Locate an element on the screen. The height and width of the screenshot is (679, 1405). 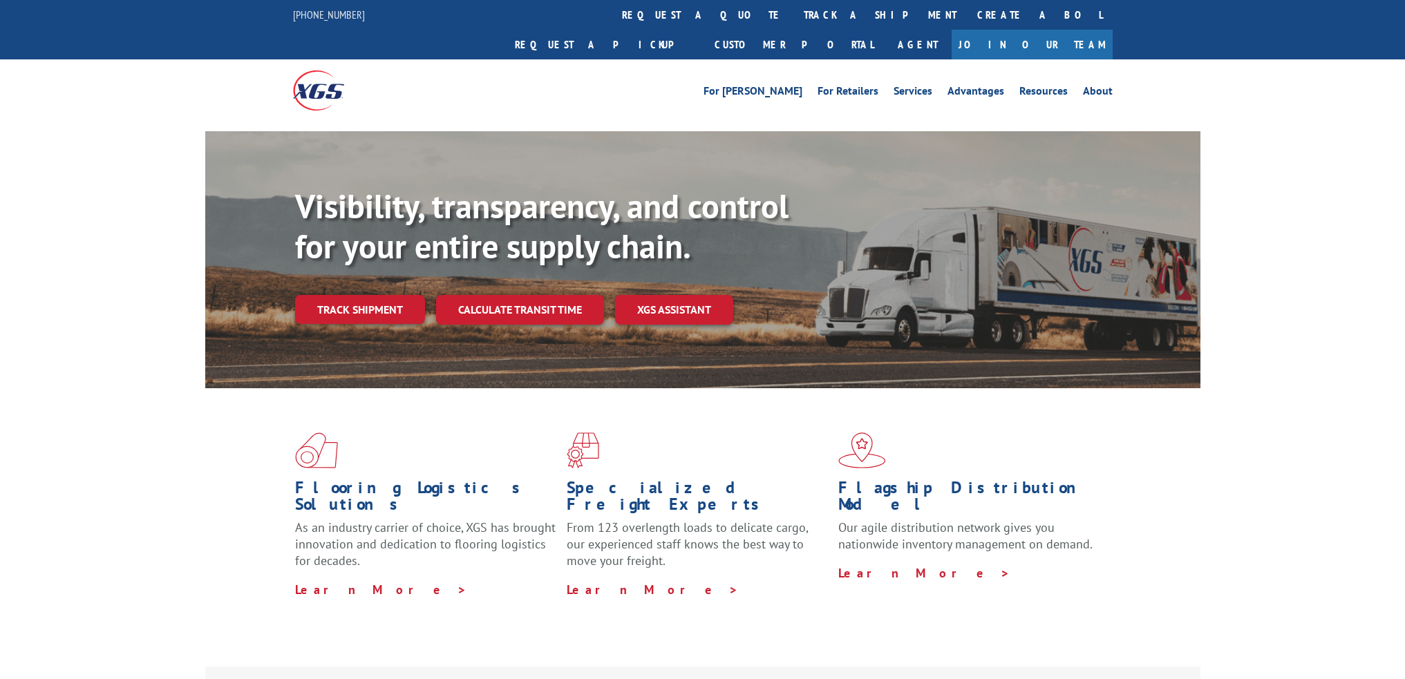
b: Visibility, transparency, and control for your entire supply chain. is located at coordinates (542, 226).